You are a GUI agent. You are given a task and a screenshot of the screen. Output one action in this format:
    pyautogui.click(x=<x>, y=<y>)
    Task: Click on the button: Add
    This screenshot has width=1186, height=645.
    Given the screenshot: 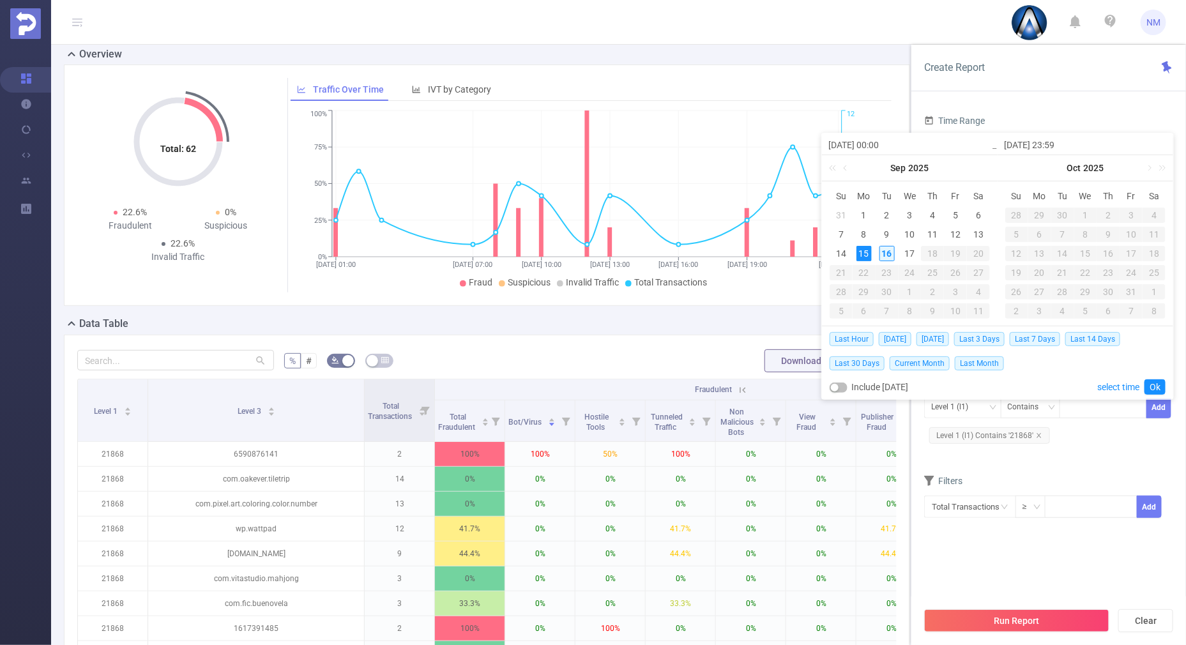 What is the action you would take?
    pyautogui.click(x=1149, y=506)
    